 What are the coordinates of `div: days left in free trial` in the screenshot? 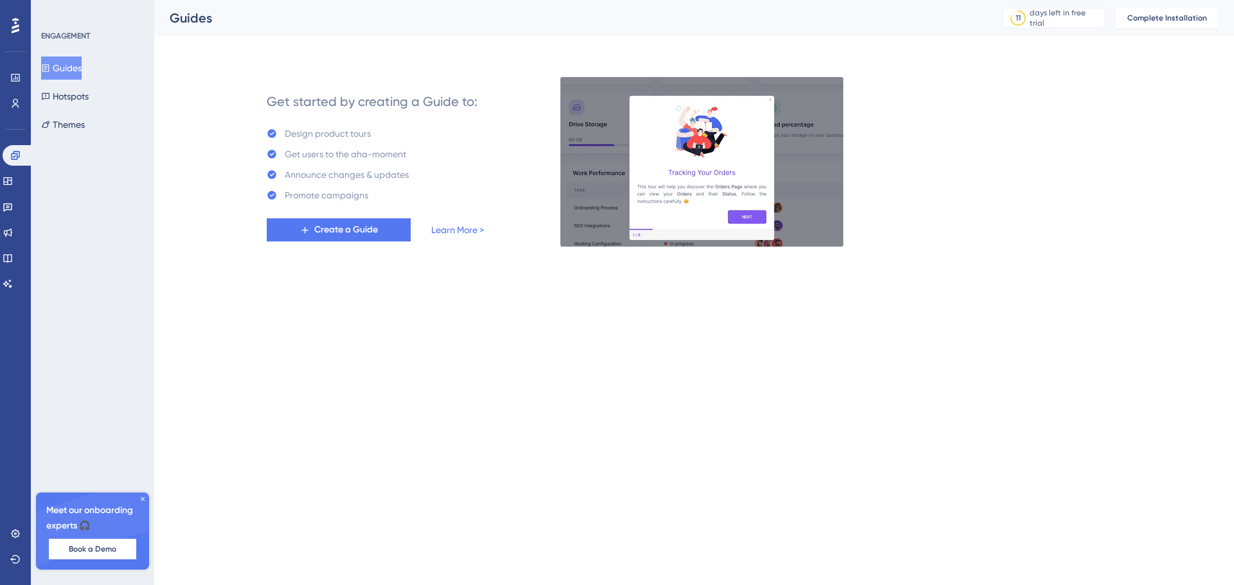 It's located at (1065, 18).